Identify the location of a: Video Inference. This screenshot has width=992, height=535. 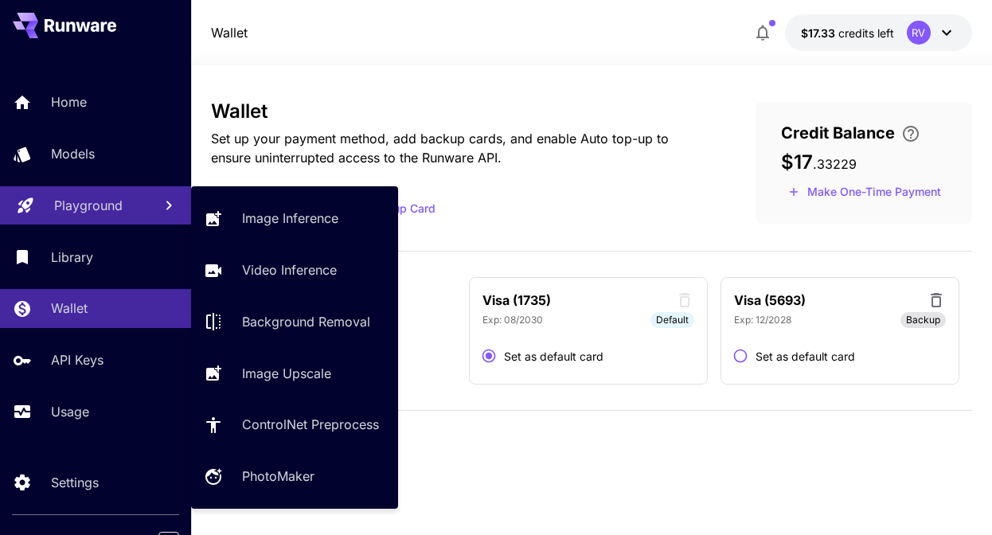
(295, 270).